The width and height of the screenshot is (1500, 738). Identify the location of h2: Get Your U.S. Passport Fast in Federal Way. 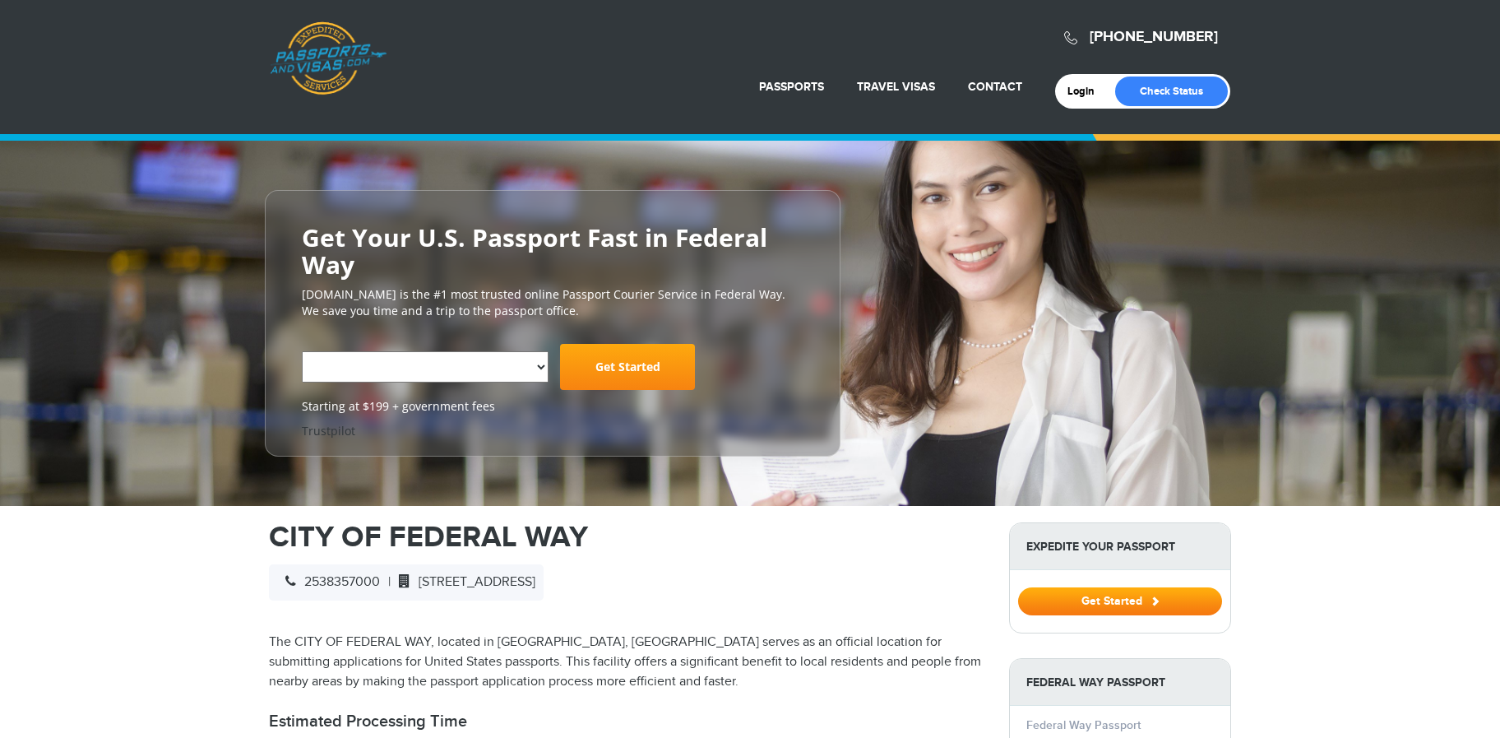
(553, 251).